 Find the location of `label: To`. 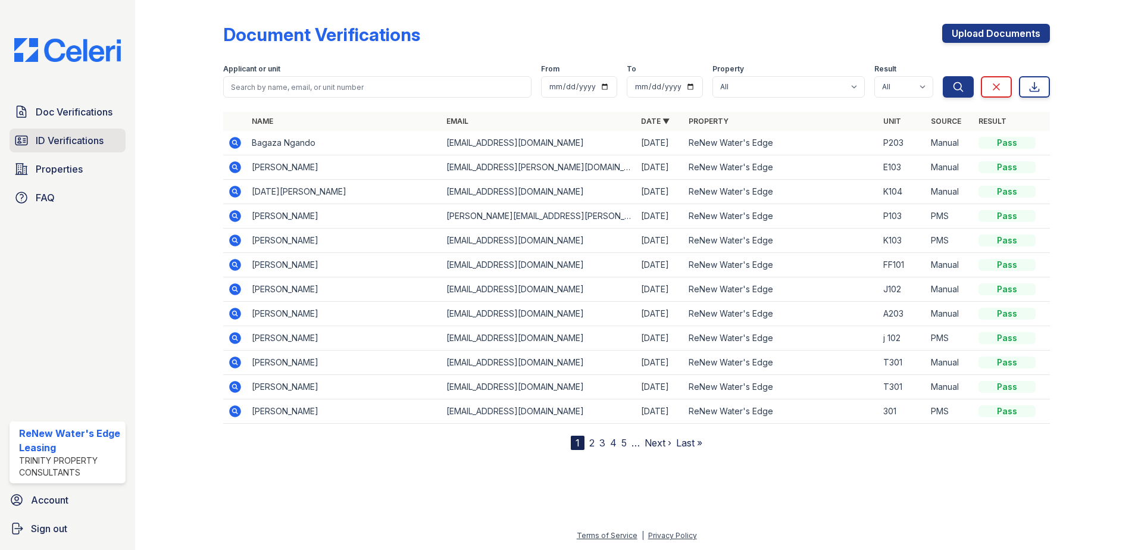

label: To is located at coordinates (631, 69).